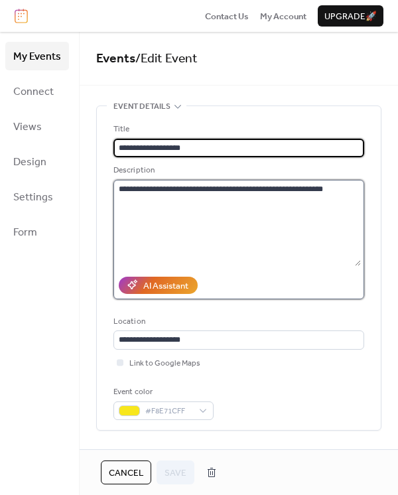 The image size is (398, 495). I want to click on span: Cancel, so click(126, 473).